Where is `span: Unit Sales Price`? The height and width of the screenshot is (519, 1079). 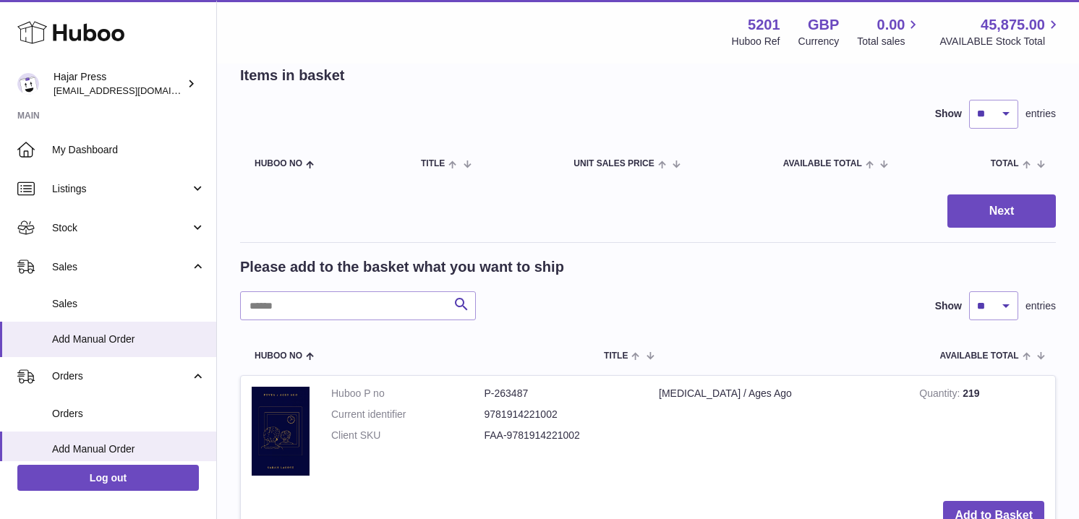 span: Unit Sales Price is located at coordinates (613, 163).